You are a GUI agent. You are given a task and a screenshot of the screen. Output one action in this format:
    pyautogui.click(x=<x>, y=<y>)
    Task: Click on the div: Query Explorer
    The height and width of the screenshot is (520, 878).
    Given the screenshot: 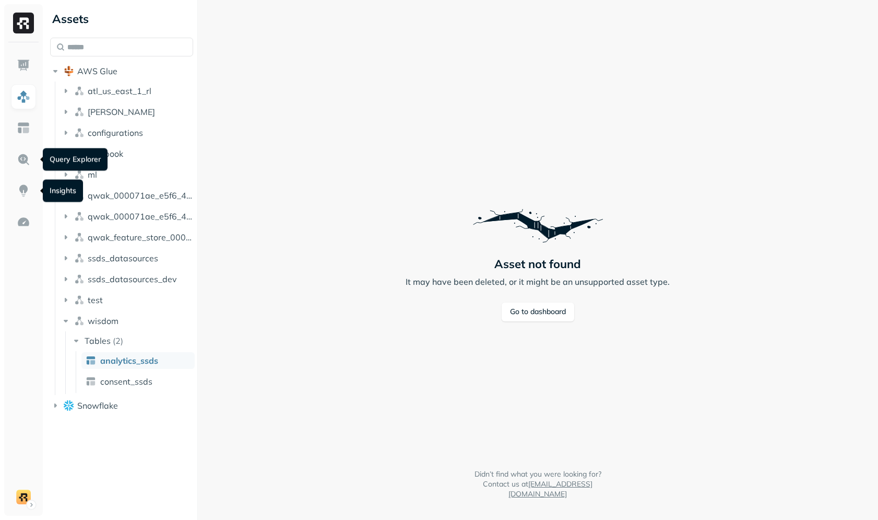 What is the action you would take?
    pyautogui.click(x=75, y=159)
    